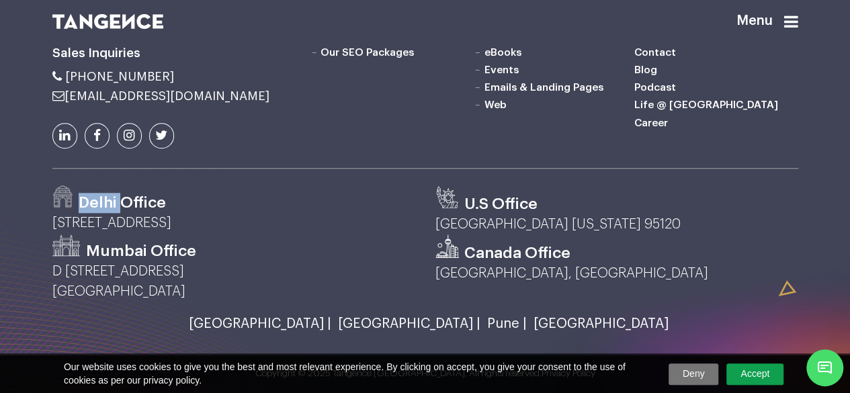 This screenshot has height=393, width=850. Describe the element at coordinates (495, 105) in the screenshot. I see `a: Web` at that location.